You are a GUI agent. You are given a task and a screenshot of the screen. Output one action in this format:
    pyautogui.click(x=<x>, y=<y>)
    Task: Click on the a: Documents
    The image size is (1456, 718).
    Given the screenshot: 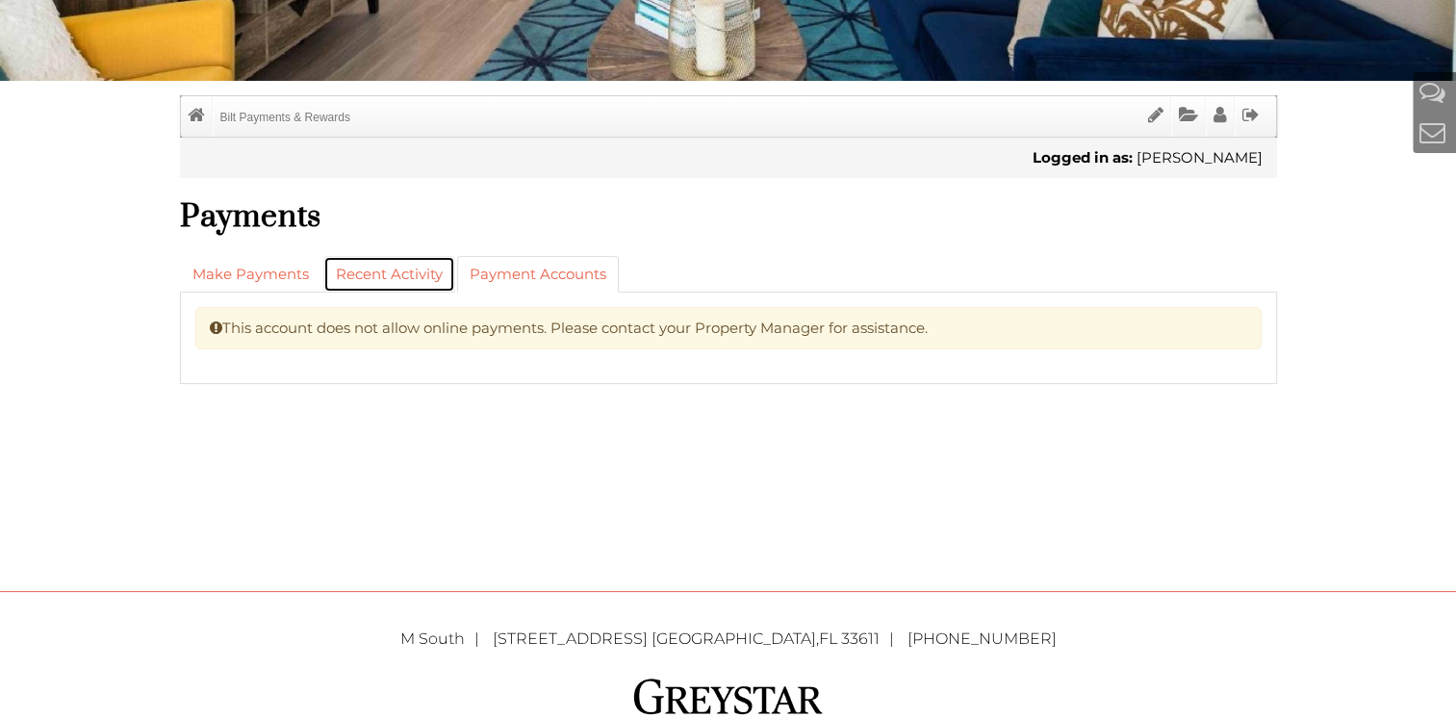 What is the action you would take?
    pyautogui.click(x=1188, y=116)
    